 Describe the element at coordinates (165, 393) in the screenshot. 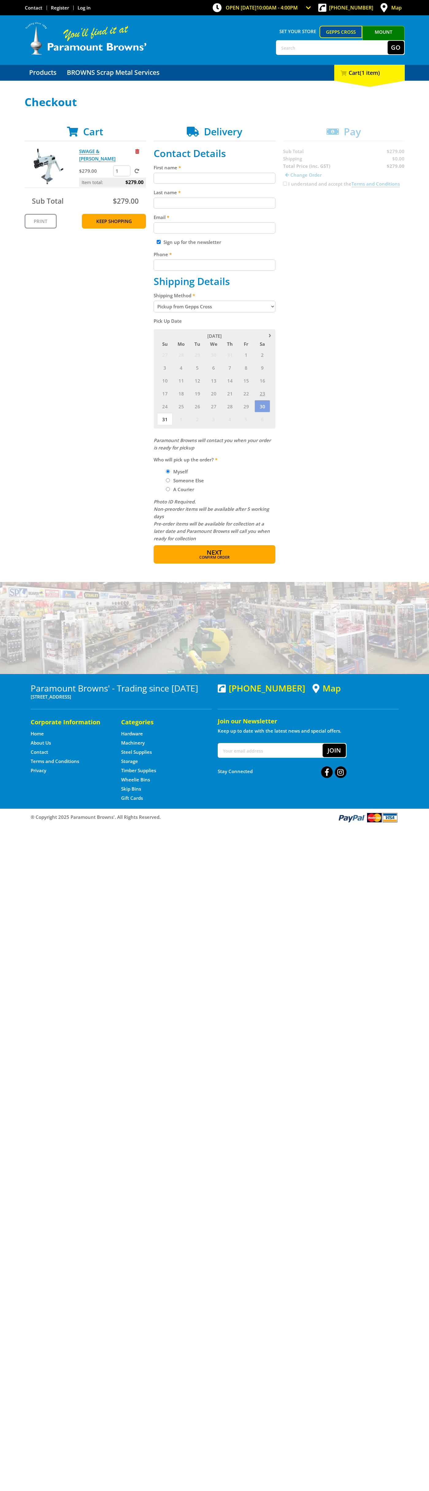

I see `span: 17` at that location.